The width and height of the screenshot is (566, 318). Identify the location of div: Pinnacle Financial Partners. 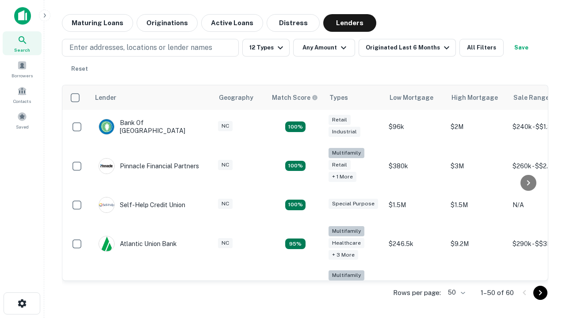
(148, 166).